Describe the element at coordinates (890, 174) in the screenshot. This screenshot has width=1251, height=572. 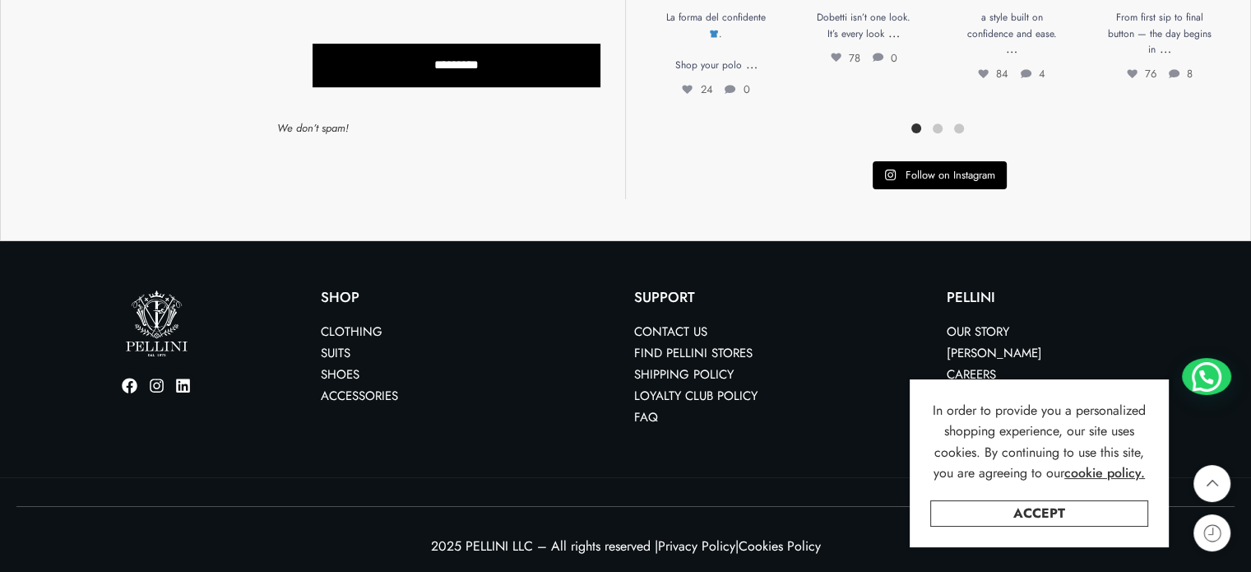
I see `svg: Instagram` at that location.